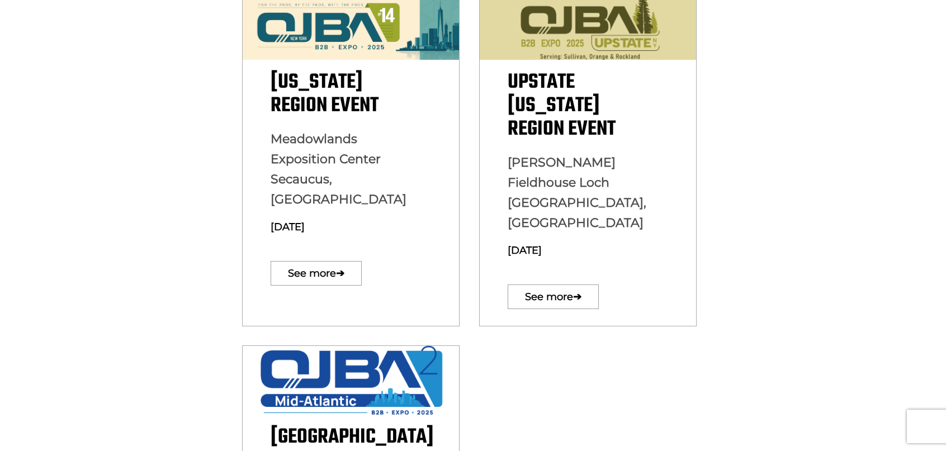  Describe the element at coordinates (123, 70) in the screenshot. I see `div: Leave a message` at that location.